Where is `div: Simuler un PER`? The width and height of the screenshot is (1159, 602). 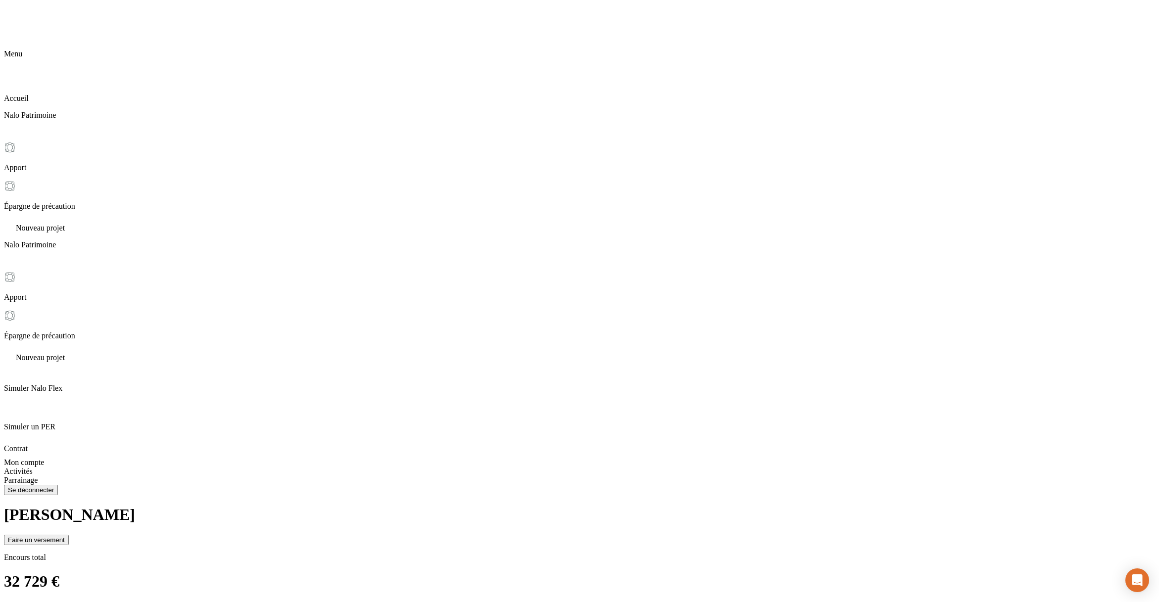 div: Simuler un PER is located at coordinates (579, 416).